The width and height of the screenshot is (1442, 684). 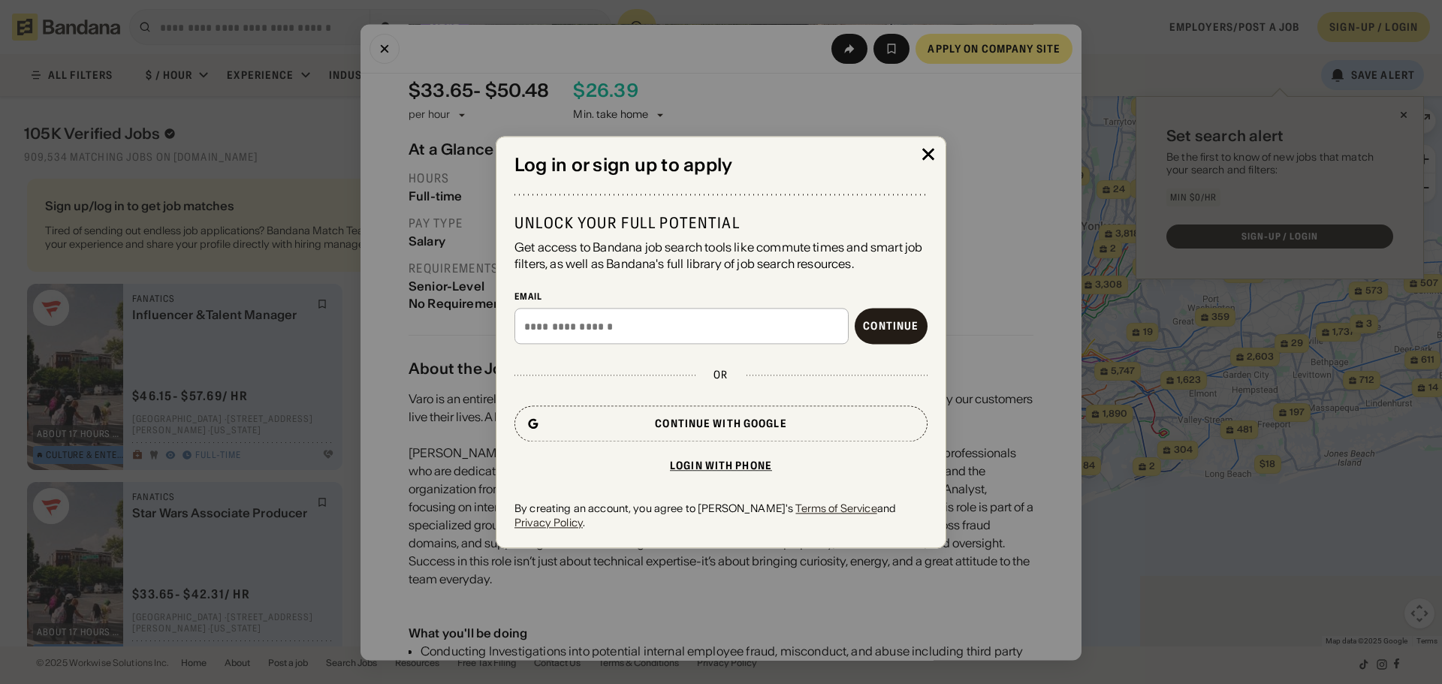 What do you see at coordinates (720, 424) in the screenshot?
I see `div: Continue with Google` at bounding box center [720, 424].